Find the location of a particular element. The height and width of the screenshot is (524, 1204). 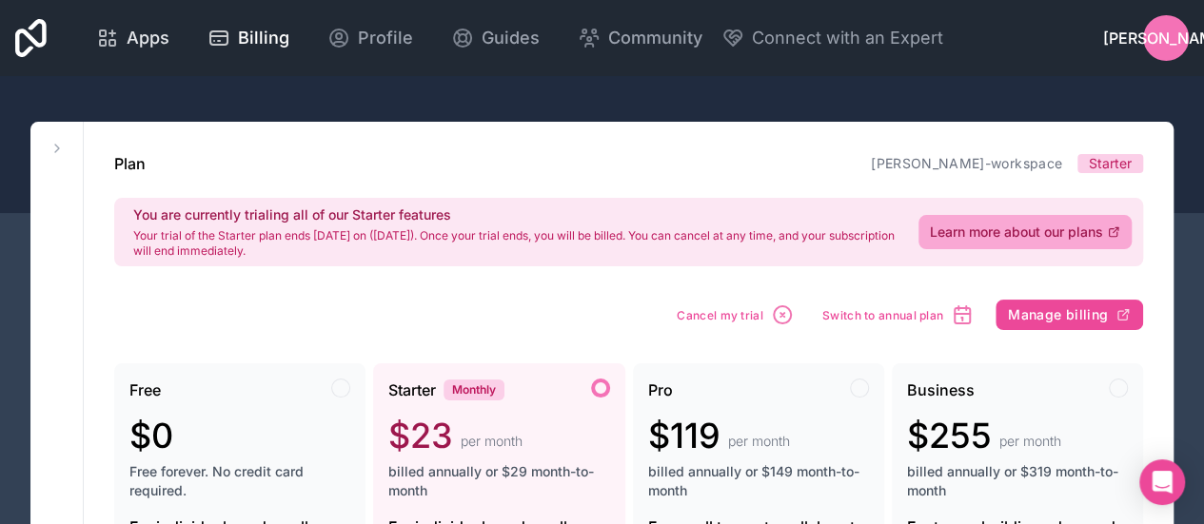

span: billed annually or $319 month-to-month is located at coordinates (1017, 482).